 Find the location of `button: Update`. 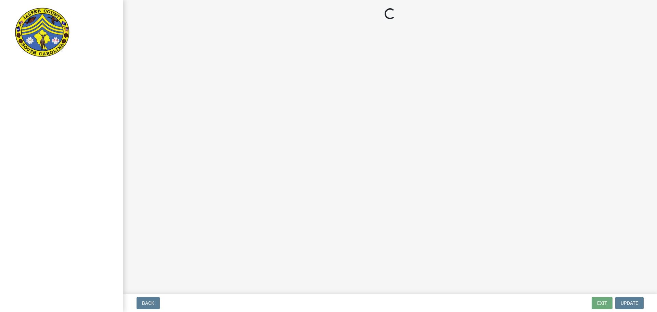

button: Update is located at coordinates (629, 303).